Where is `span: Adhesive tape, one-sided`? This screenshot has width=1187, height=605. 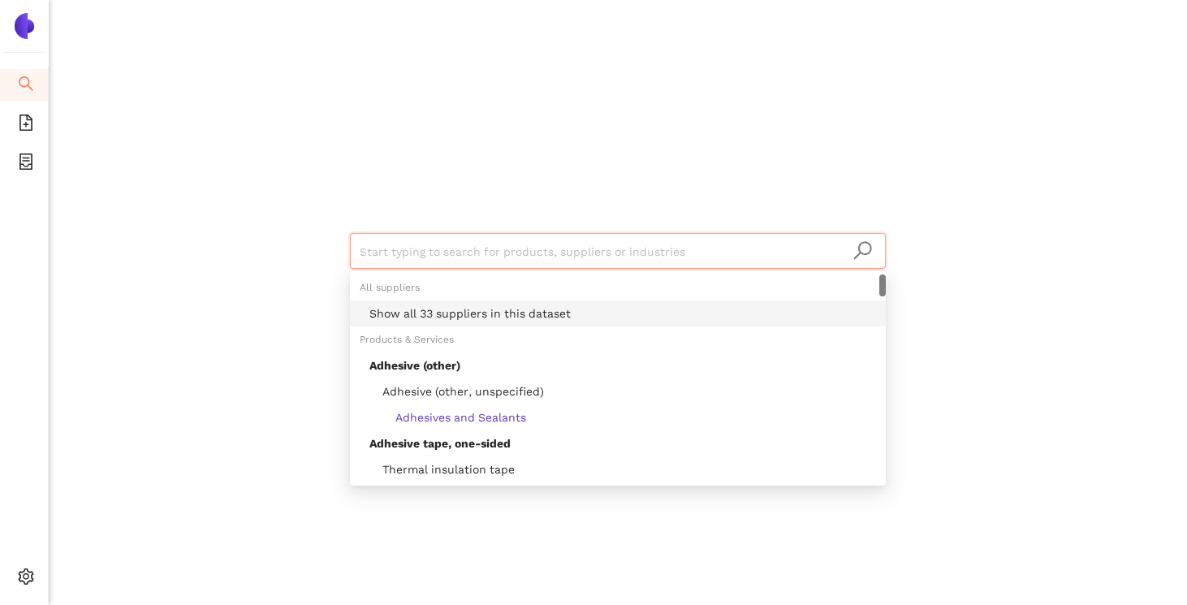
span: Adhesive tape, one-sided is located at coordinates (440, 443).